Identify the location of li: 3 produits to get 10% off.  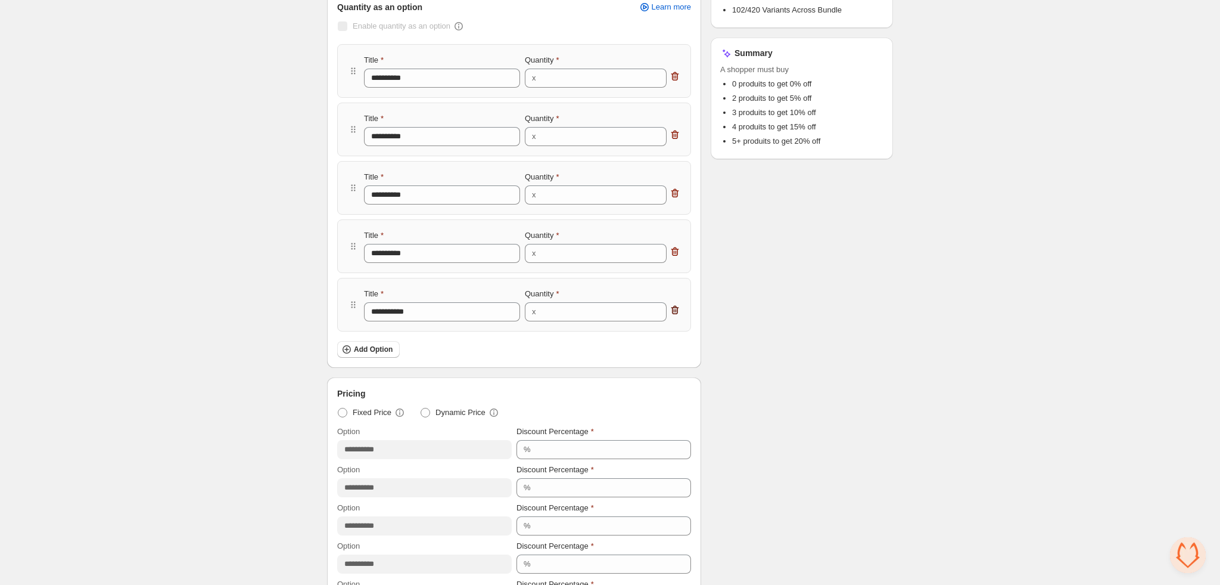
(808, 113).